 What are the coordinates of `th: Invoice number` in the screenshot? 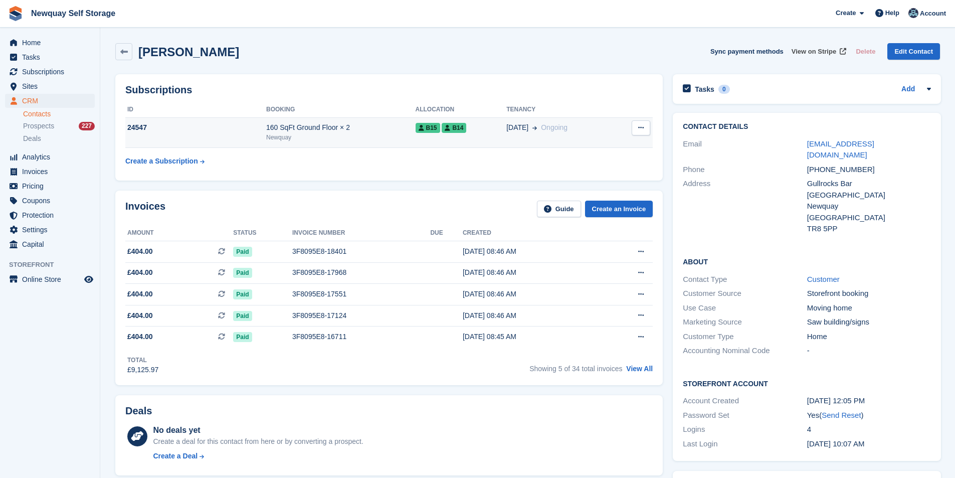 It's located at (361, 233).